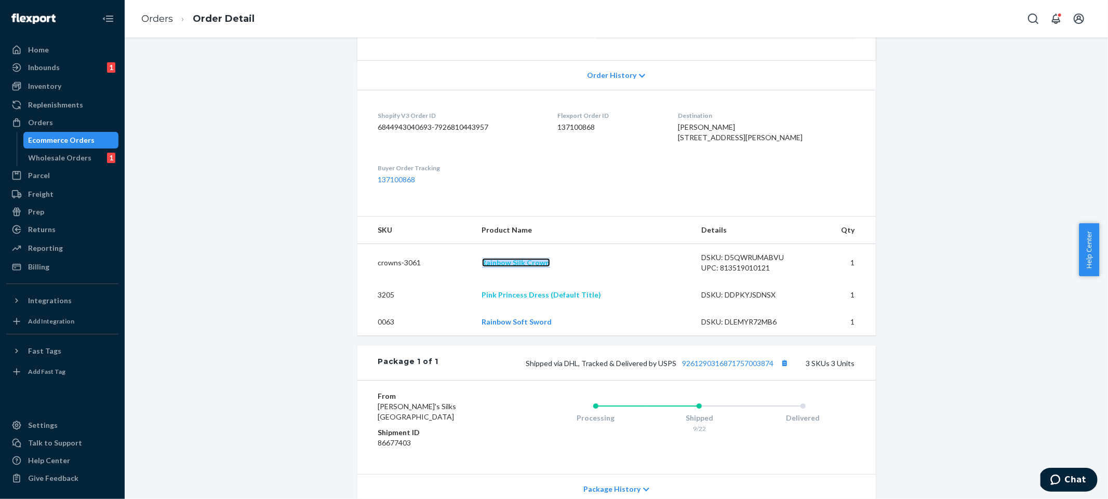 Image resolution: width=1108 pixels, height=499 pixels. I want to click on a: 9261290316871757003874, so click(729, 363).